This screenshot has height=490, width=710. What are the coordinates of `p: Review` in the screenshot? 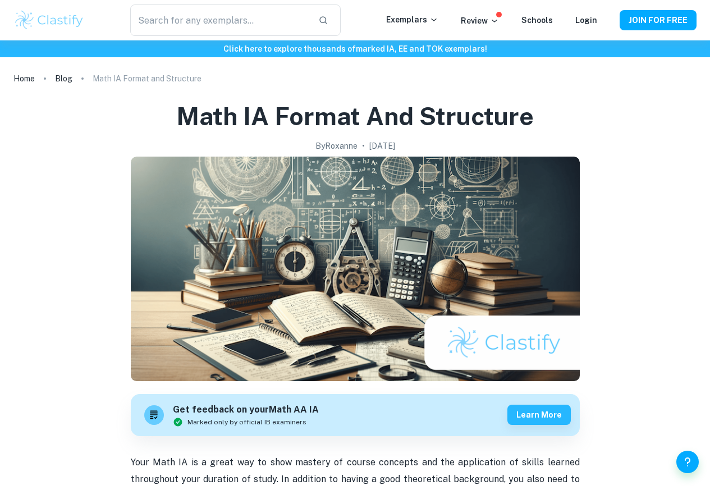 It's located at (480, 21).